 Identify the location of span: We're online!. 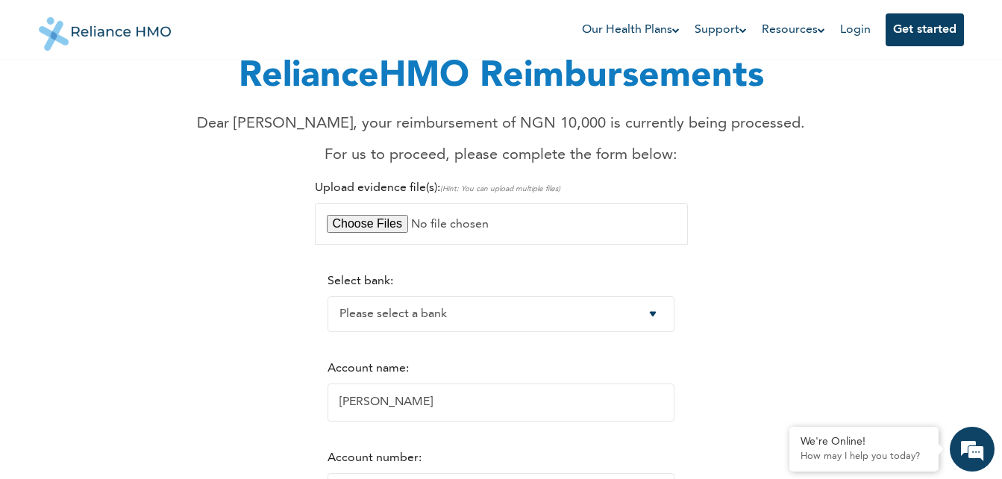
(146, 234).